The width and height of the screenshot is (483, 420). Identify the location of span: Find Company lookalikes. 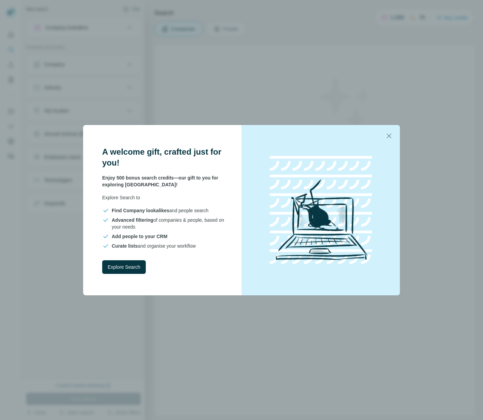
(140, 210).